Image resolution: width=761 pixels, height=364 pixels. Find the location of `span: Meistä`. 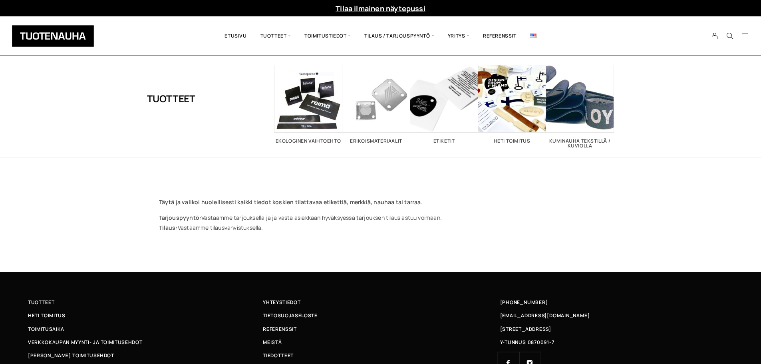

span: Meistä is located at coordinates (272, 342).